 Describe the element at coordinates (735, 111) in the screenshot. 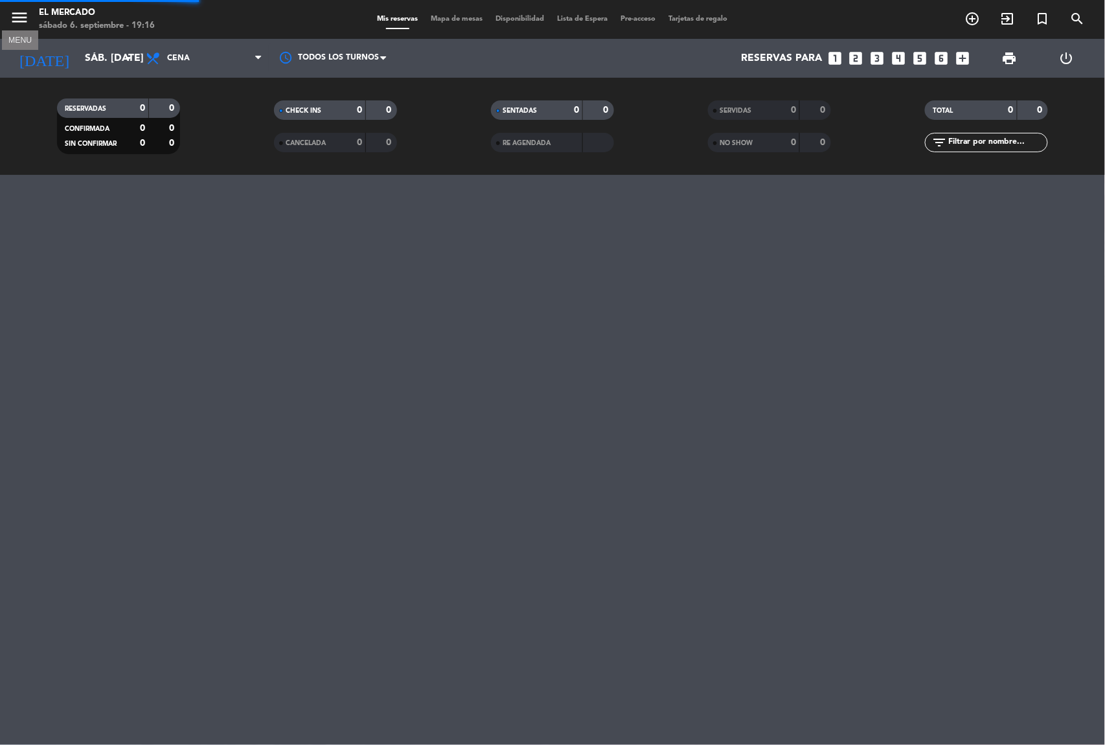

I see `span: SERVIDAS` at that location.